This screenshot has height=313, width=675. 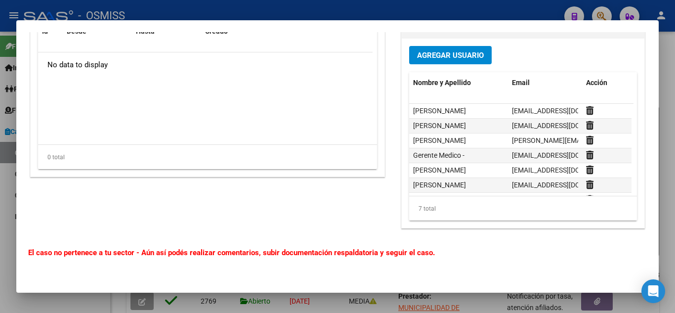 What do you see at coordinates (607, 83) in the screenshot?
I see `datatable-header-cell: Acción` at bounding box center [607, 83].